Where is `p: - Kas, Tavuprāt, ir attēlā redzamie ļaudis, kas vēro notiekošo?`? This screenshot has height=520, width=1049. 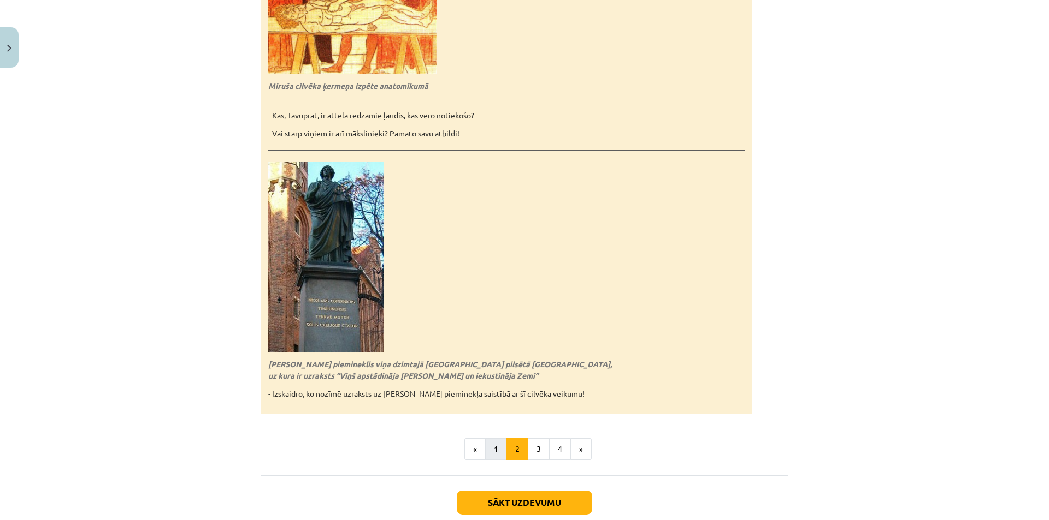 p: - Kas, Tavuprāt, ir attēlā redzamie ļaudis, kas vēro notiekošo? is located at coordinates (506, 115).